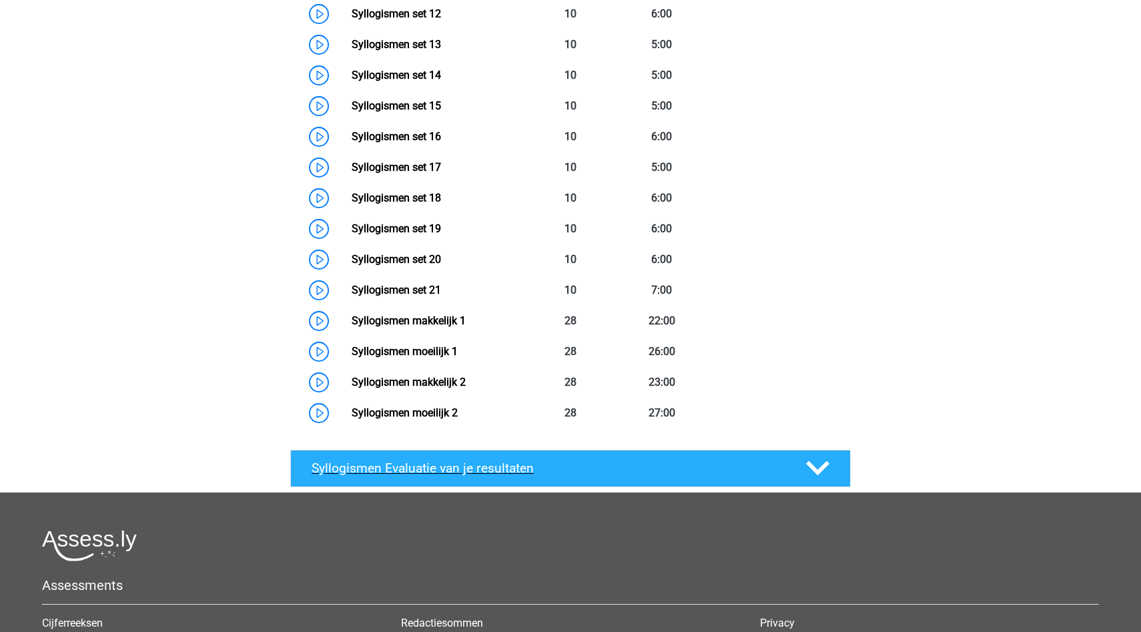  I want to click on img: Assessly logo, so click(89, 545).